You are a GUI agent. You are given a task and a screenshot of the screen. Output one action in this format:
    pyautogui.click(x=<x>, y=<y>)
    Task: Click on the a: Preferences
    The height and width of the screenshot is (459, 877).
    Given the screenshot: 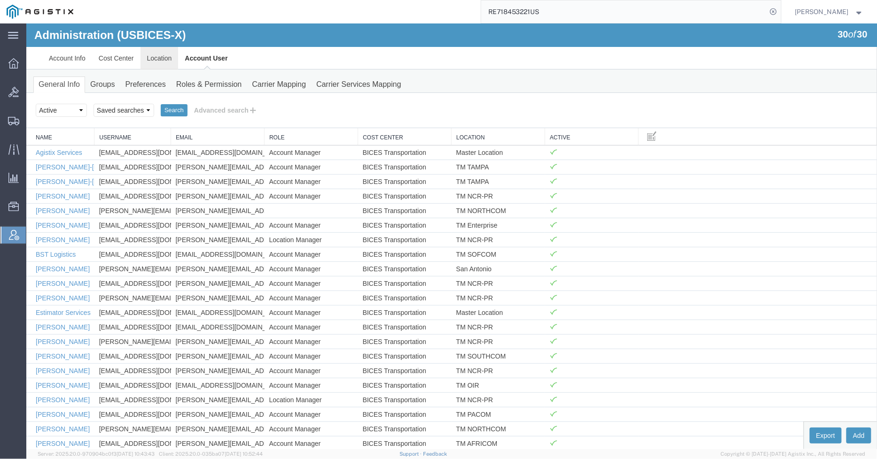 What is the action you would take?
    pyautogui.click(x=119, y=61)
    